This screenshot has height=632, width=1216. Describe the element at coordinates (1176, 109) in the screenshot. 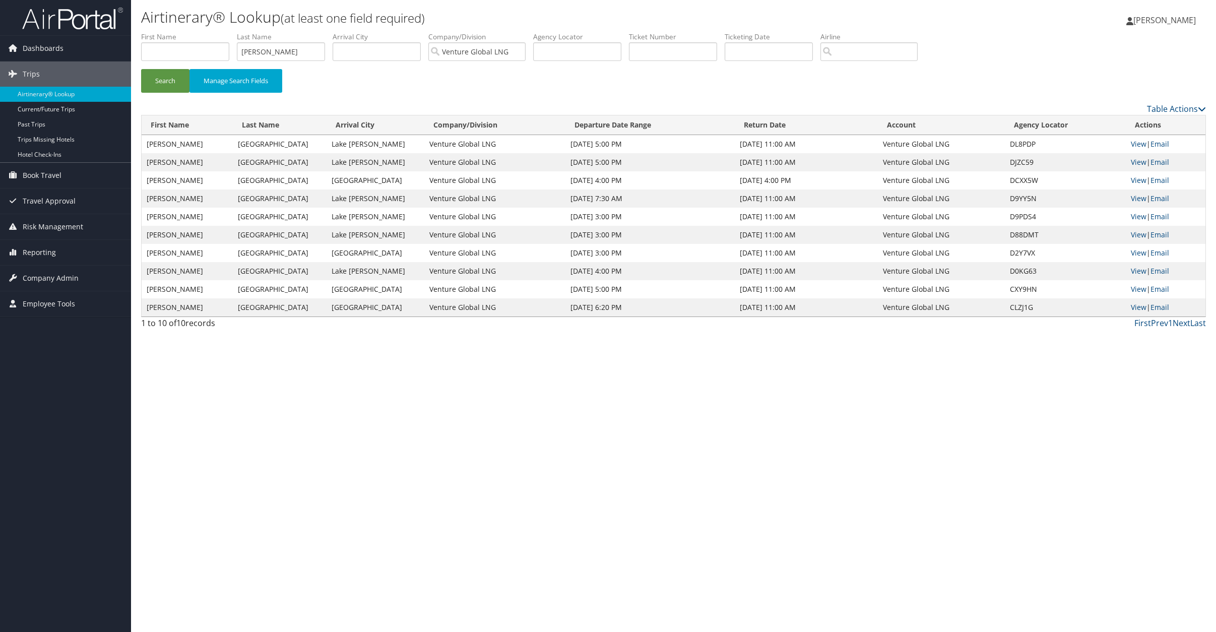

I see `a: Table Actions` at that location.